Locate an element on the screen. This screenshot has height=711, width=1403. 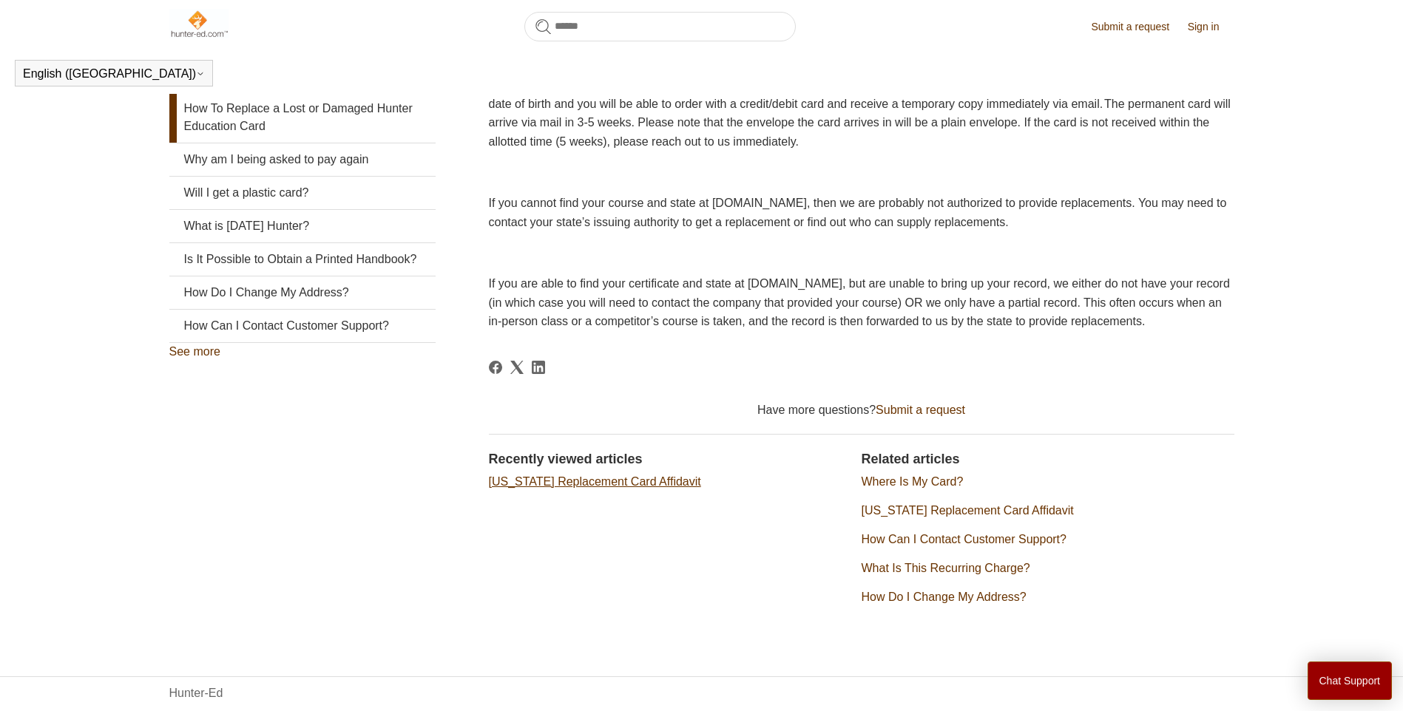
a: Where Is My Card? is located at coordinates (912, 481).